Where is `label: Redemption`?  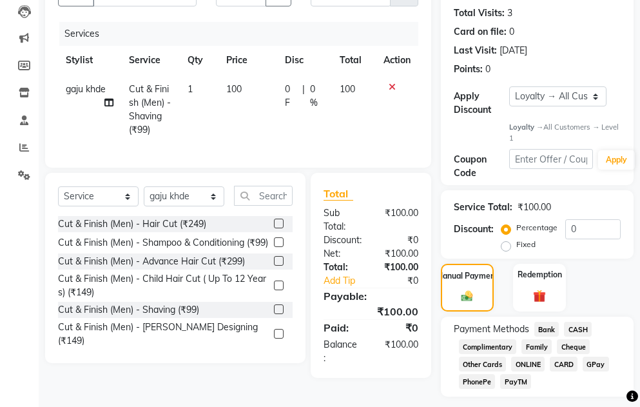
label: Redemption is located at coordinates (540, 275).